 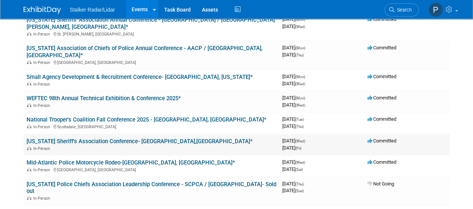 I want to click on span: Stalker Radar/Lidar, so click(x=92, y=10).